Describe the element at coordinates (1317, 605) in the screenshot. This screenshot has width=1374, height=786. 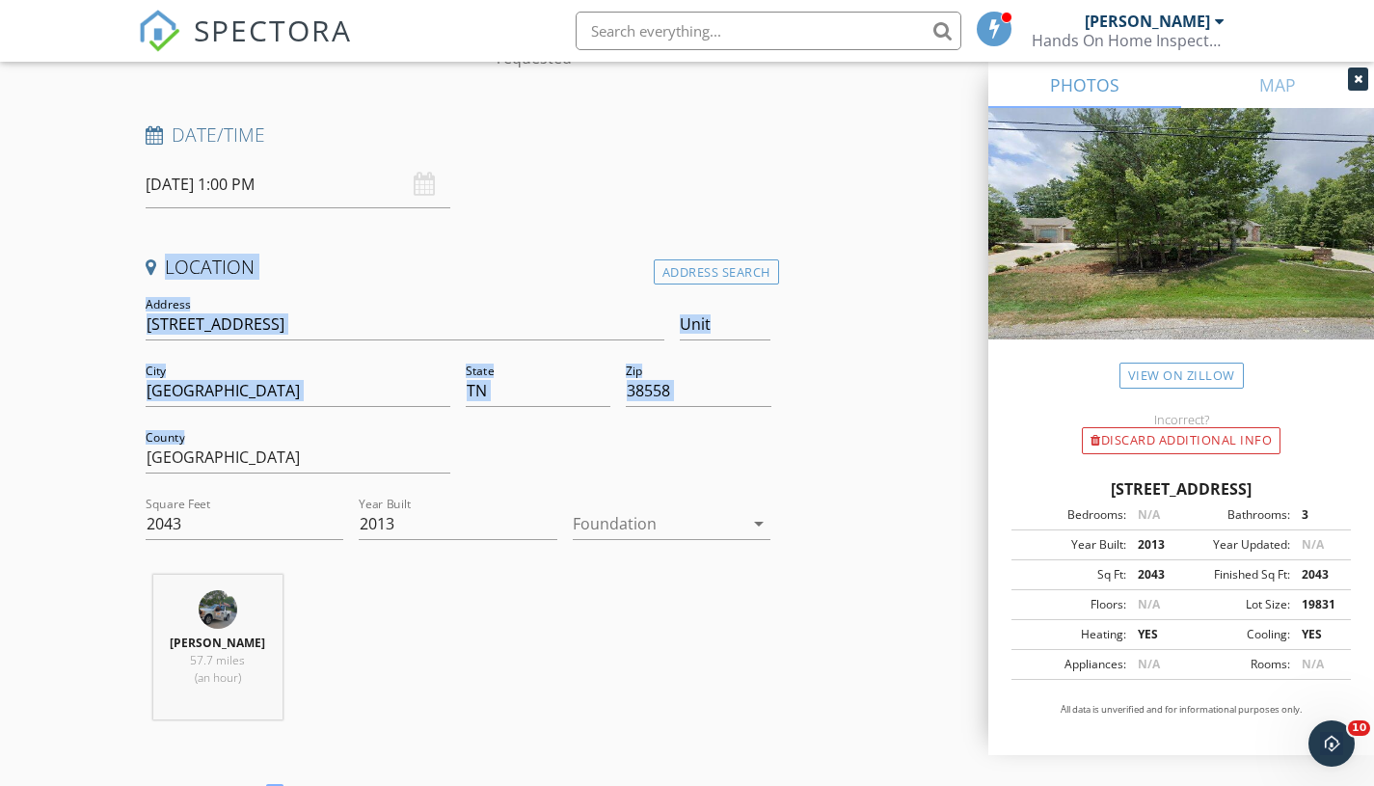
I see `div: 19831` at that location.